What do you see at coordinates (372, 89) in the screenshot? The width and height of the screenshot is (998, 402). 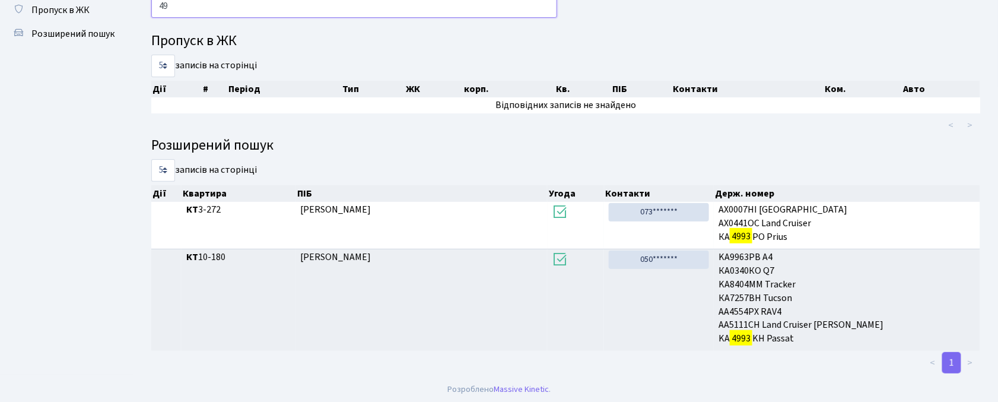 I see `th: Тип` at bounding box center [372, 89].